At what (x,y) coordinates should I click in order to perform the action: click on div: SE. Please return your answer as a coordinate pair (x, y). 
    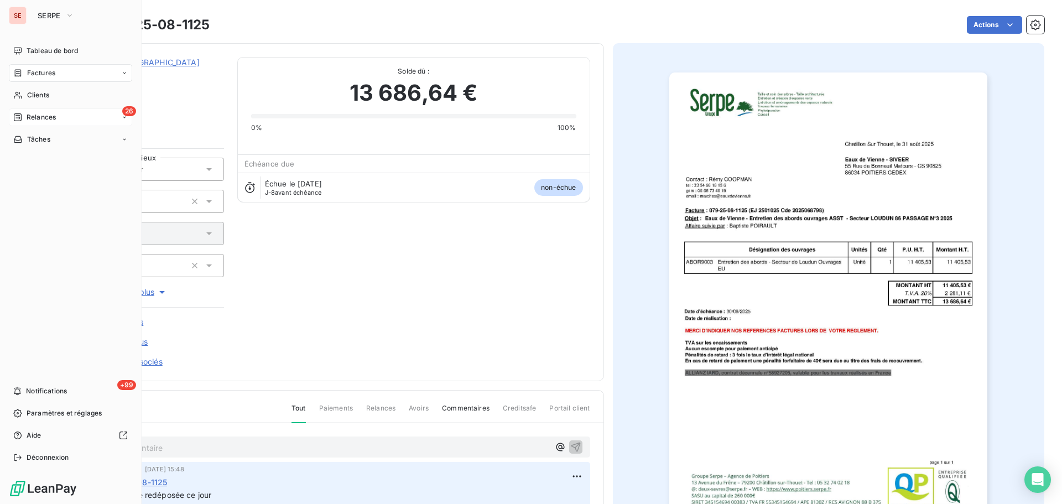
    Looking at the image, I should click on (18, 15).